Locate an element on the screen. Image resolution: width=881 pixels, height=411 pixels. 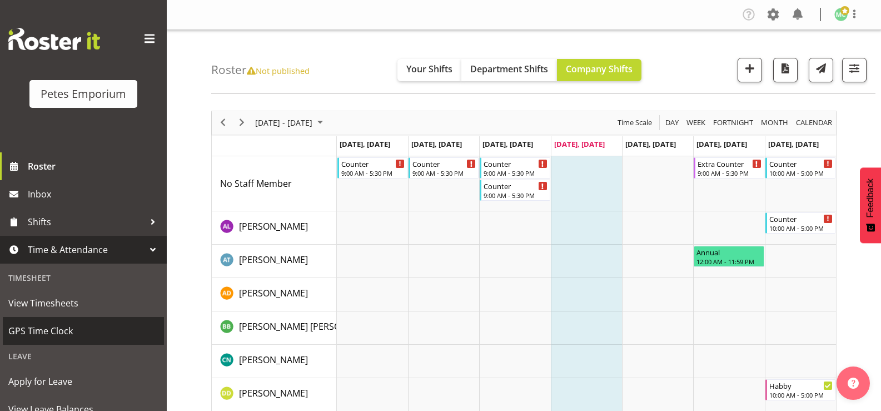
span: No Staff Member is located at coordinates (256, 183).